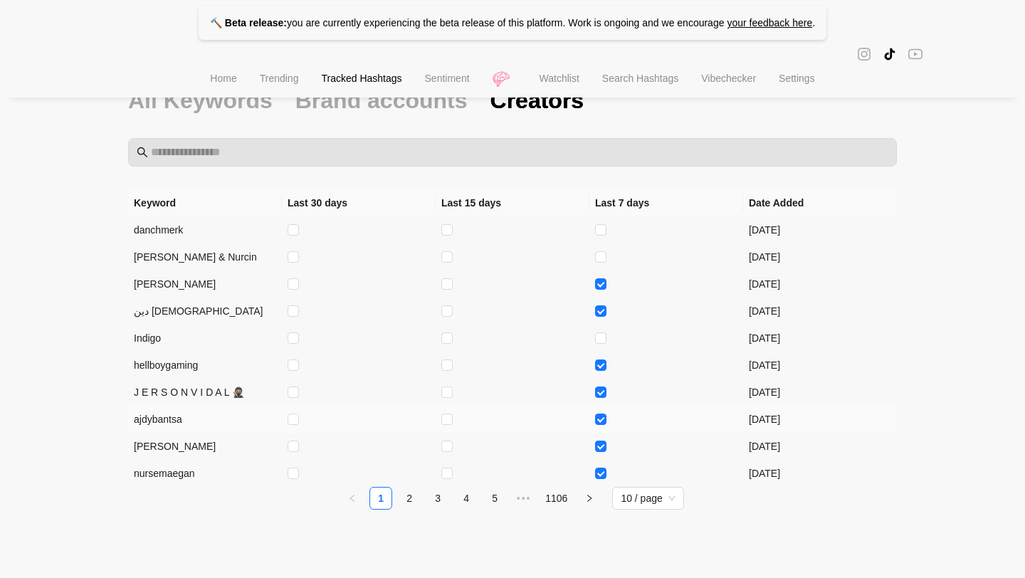 Image resolution: width=1025 pixels, height=578 pixels. Describe the element at coordinates (728, 78) in the screenshot. I see `span: Vibechecker` at that location.